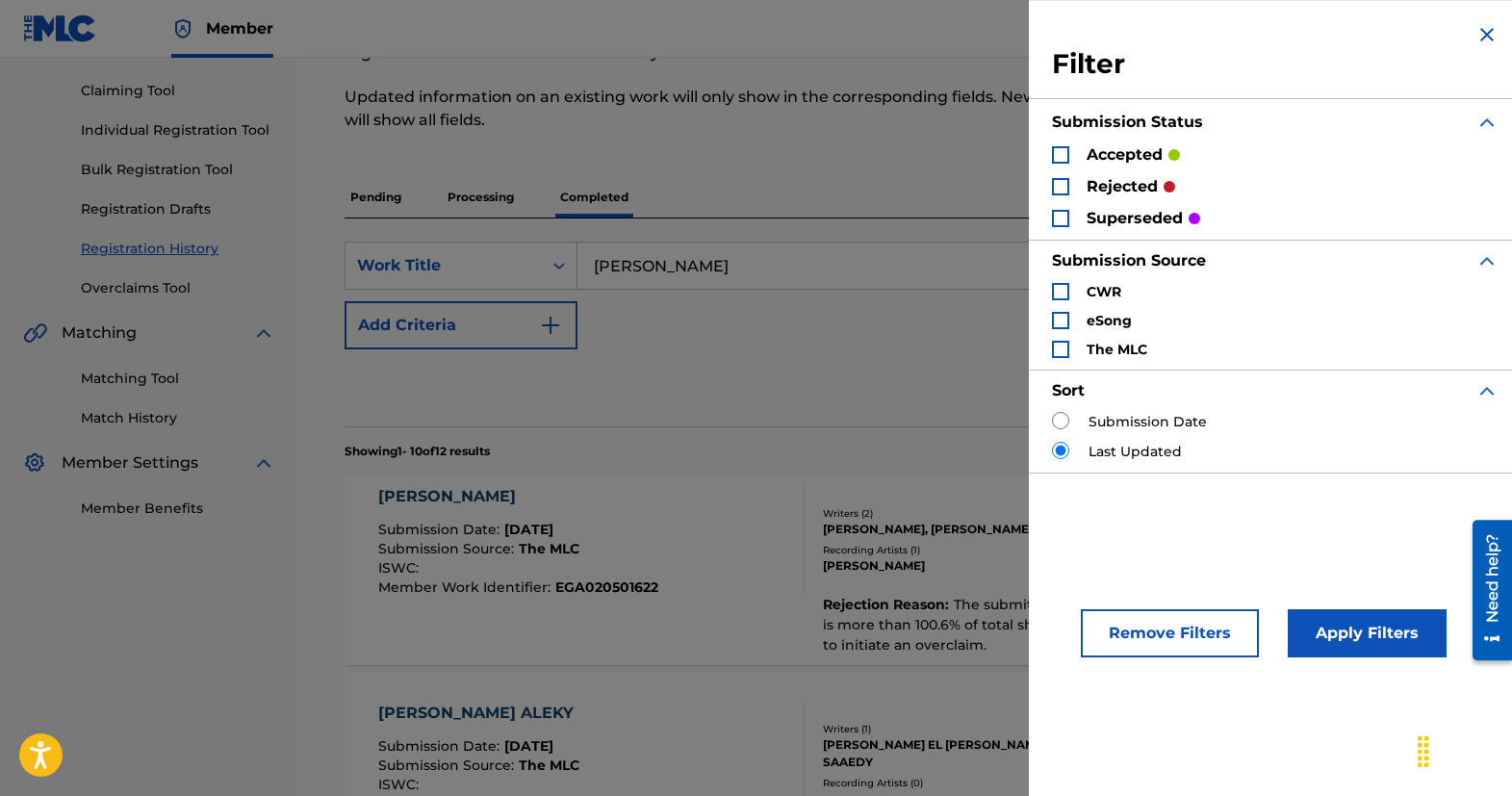 The height and width of the screenshot is (796, 1512). What do you see at coordinates (178, 170) in the screenshot?
I see `a: Bulk Registration Tool` at bounding box center [178, 170].